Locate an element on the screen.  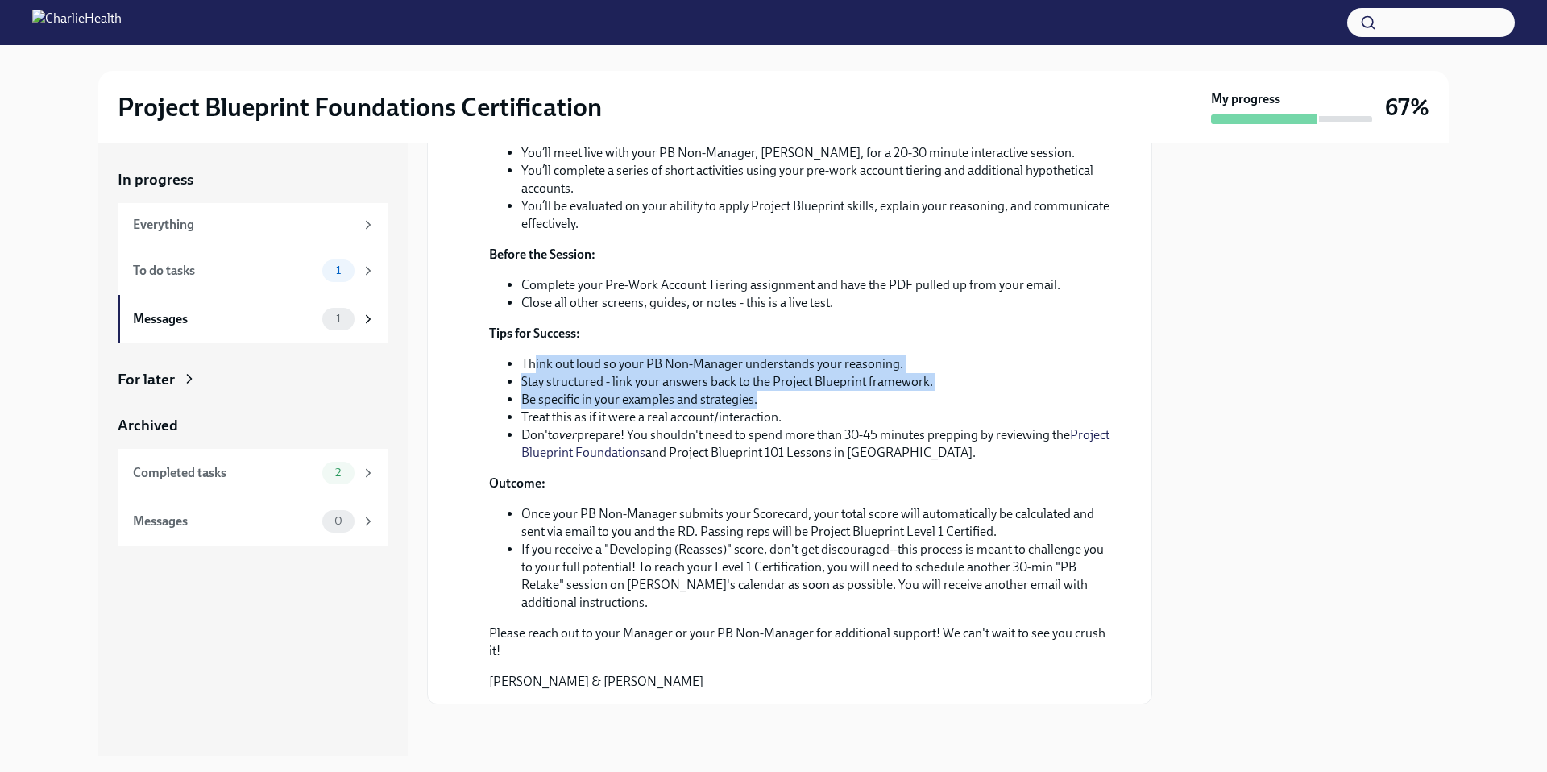
li: Close all other screens, guides, or notes - this is a live test. is located at coordinates (817, 303).